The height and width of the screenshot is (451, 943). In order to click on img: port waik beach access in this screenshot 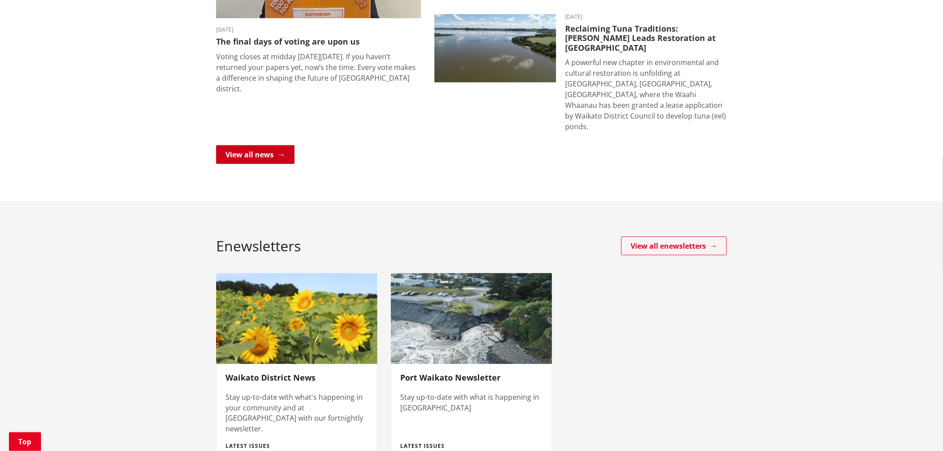, I will do `click(472, 319)`.